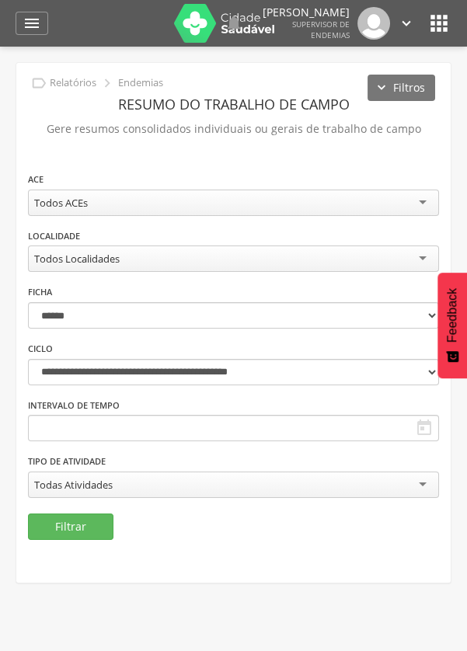 The height and width of the screenshot is (651, 467). What do you see at coordinates (40, 349) in the screenshot?
I see `label: Ciclo` at bounding box center [40, 349].